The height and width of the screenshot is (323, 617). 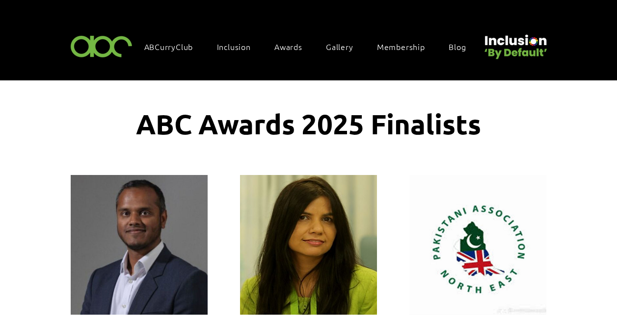 What do you see at coordinates (308, 124) in the screenshot?
I see `span: ABC Awards 2025 Finalists` at bounding box center [308, 124].